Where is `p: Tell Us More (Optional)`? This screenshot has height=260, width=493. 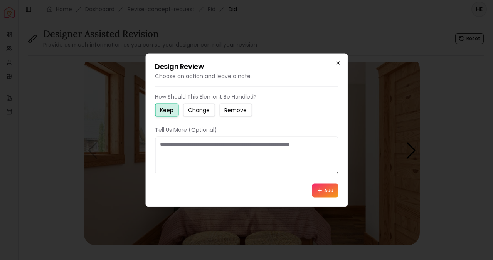 p: Tell Us More (Optional) is located at coordinates (246, 130).